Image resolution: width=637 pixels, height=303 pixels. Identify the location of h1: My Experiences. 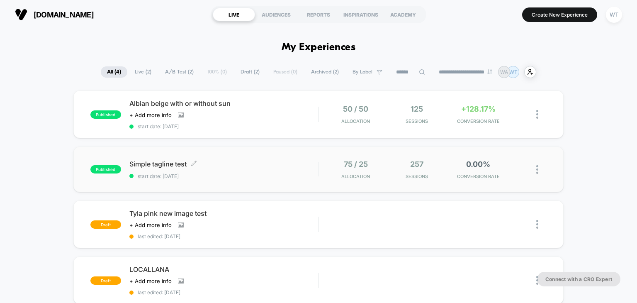
(318, 47).